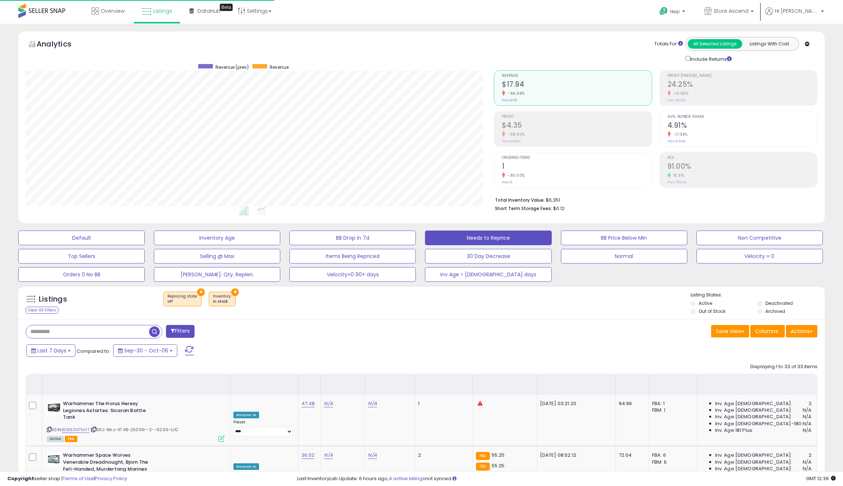 This screenshot has width=843, height=486. What do you see at coordinates (672, 404) in the screenshot?
I see `div: FBA: 1` at bounding box center [672, 404].